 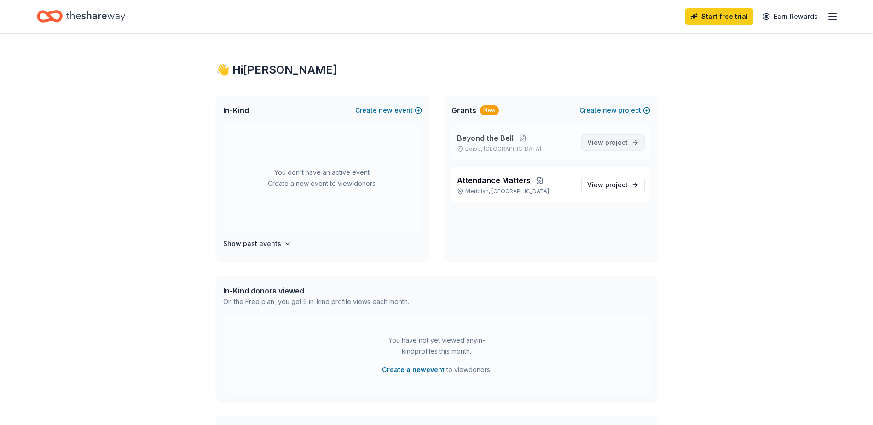 I want to click on a: Earn Rewards, so click(x=790, y=17).